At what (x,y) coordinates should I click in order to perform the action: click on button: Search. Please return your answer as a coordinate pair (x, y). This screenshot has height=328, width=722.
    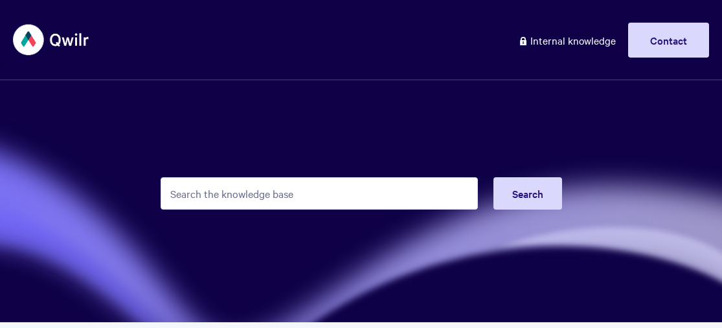
    Looking at the image, I should click on (527, 193).